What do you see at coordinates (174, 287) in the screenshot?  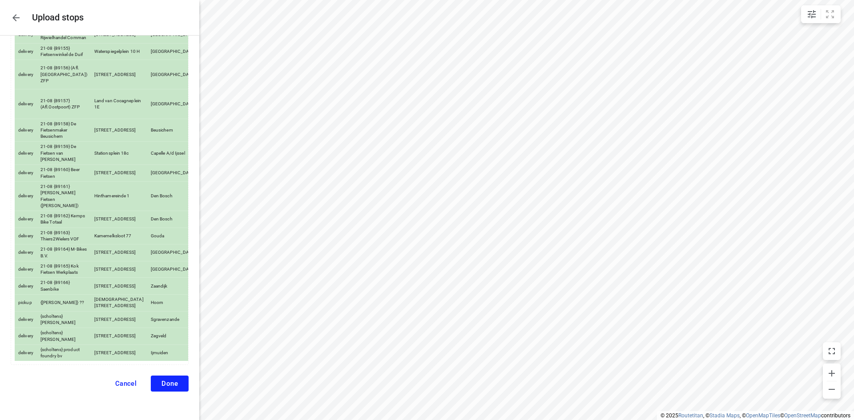 I see `td: Zaandijk` at bounding box center [174, 287].